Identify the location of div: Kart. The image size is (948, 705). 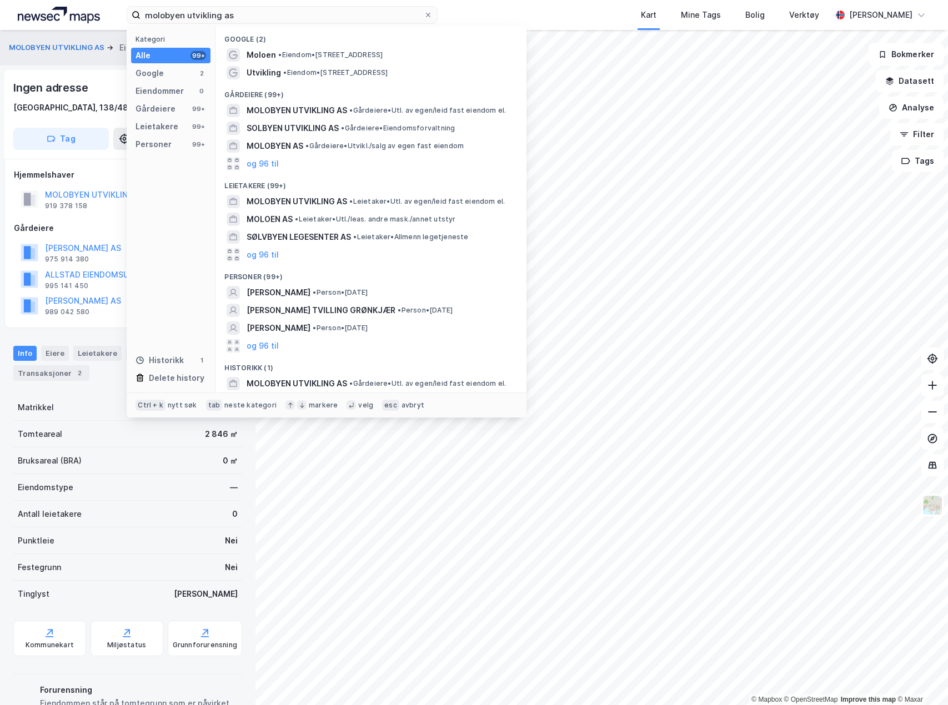
(649, 15).